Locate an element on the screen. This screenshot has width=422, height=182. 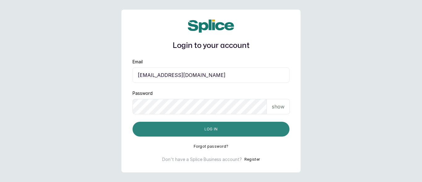
input: email@acme.com is located at coordinates (211, 75).